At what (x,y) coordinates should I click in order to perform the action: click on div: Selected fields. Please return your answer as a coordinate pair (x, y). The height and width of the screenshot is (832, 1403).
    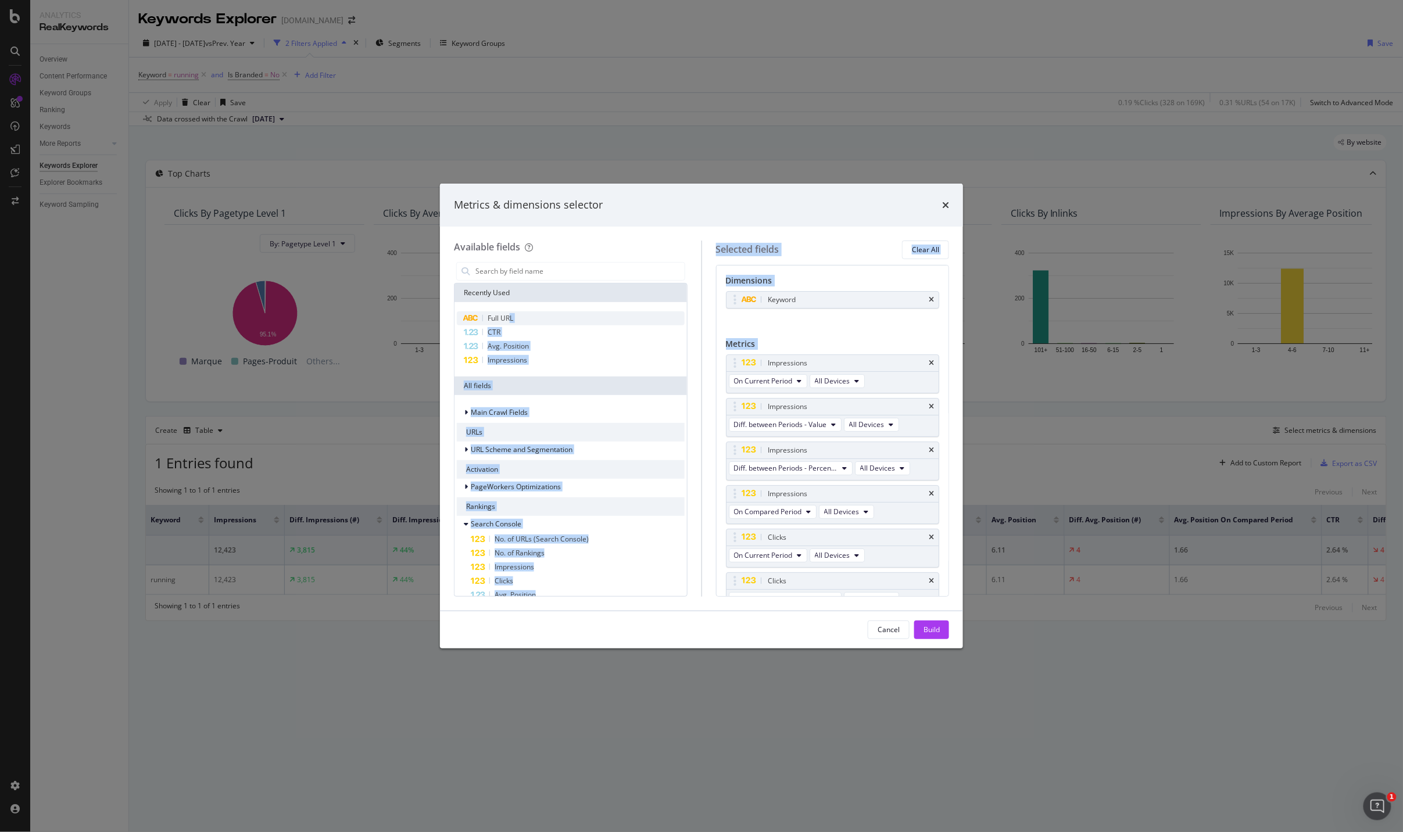
    Looking at the image, I should click on (747, 249).